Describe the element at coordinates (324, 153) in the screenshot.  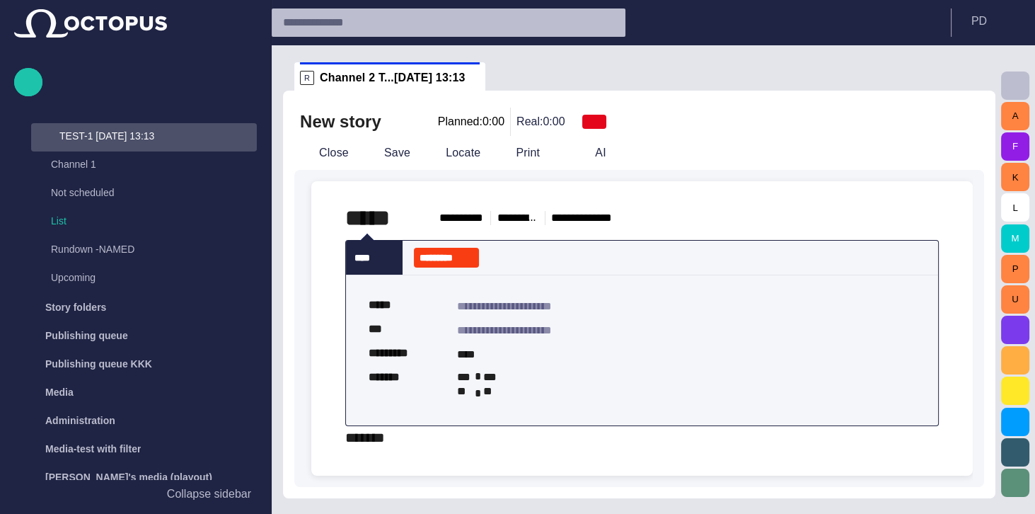
I see `button: Close` at that location.